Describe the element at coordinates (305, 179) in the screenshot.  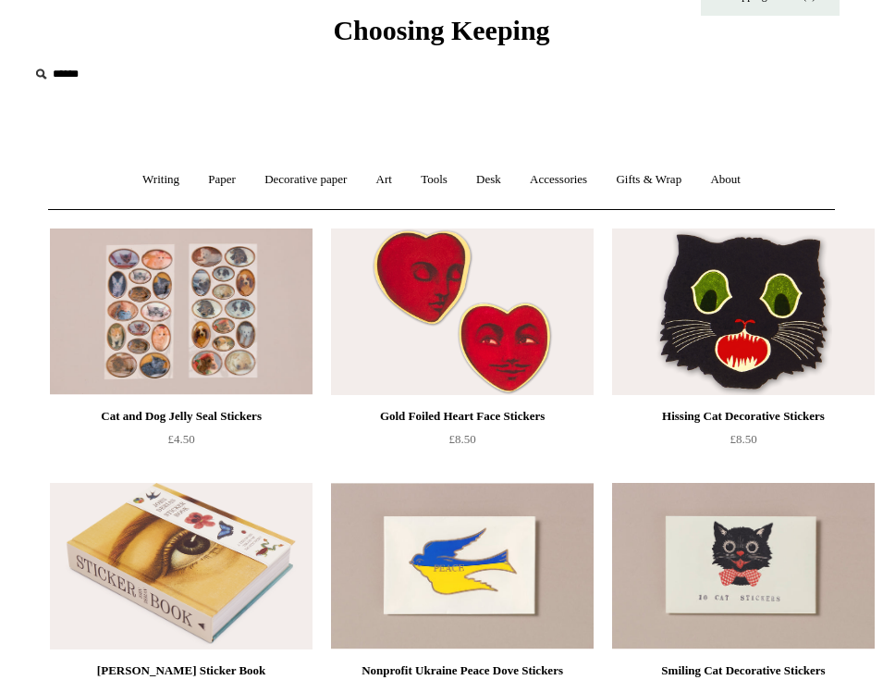
I see `a: Decorative paper` at that location.